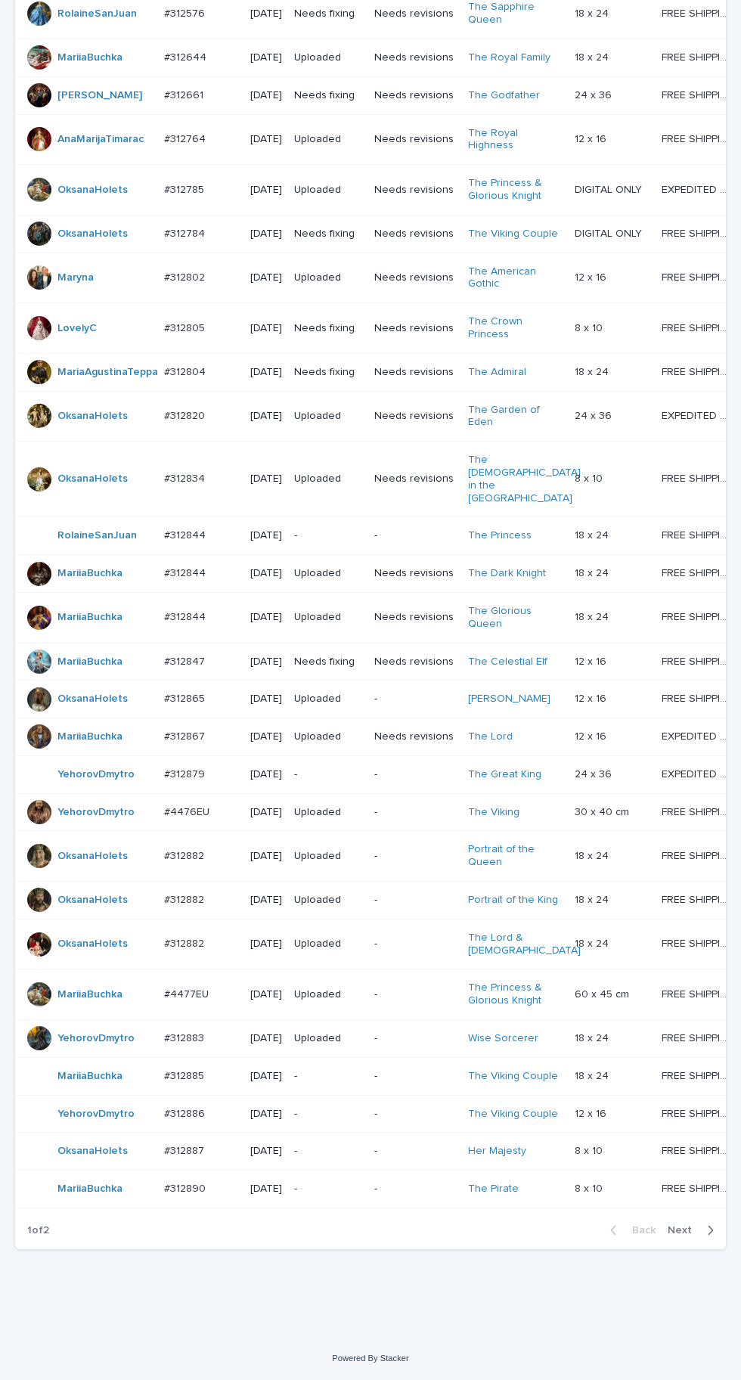  Describe the element at coordinates (38, 1230) in the screenshot. I see `p: 1 of 2` at that location.